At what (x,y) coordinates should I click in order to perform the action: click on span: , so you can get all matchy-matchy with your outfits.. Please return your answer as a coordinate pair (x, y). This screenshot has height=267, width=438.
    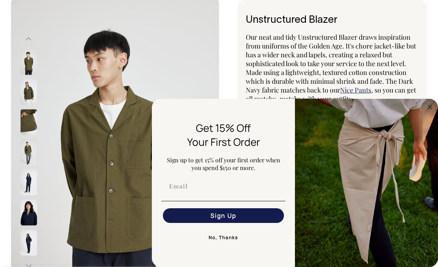
    Looking at the image, I should click on (331, 94).